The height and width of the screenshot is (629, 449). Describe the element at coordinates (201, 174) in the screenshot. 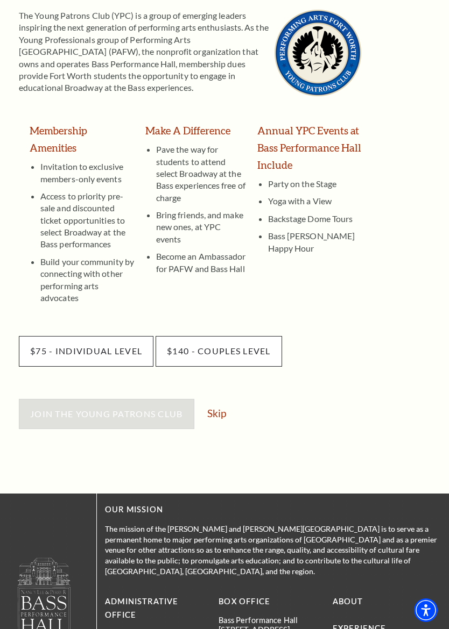

I see `li: Pave the way for students to attend select Broadway at the Bass experiences free of charge` at that location.